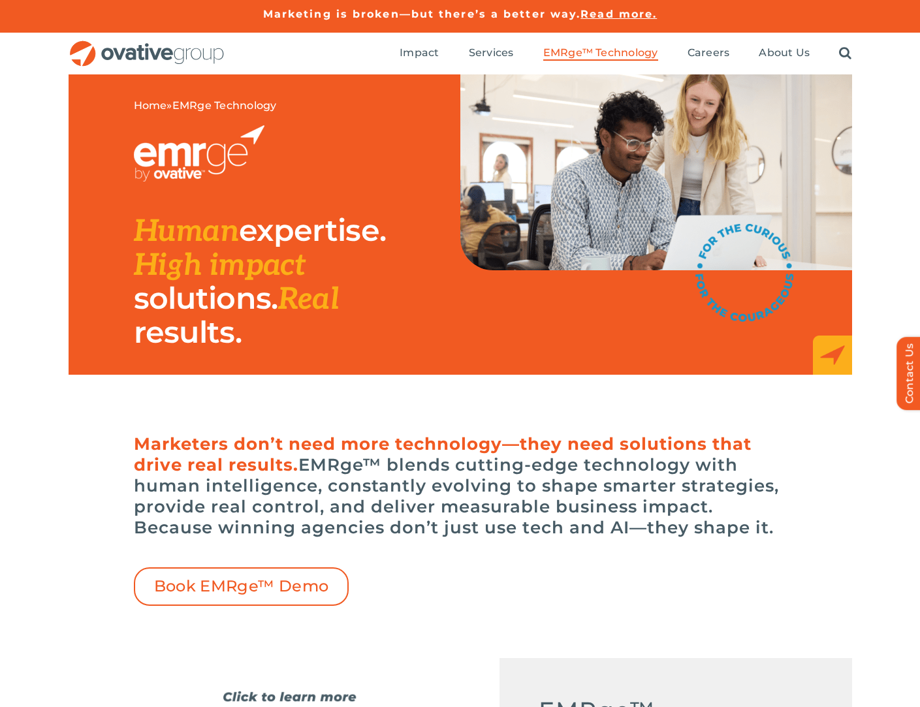 The width and height of the screenshot is (920, 707). Describe the element at coordinates (708, 54) in the screenshot. I see `a: Careers` at that location.